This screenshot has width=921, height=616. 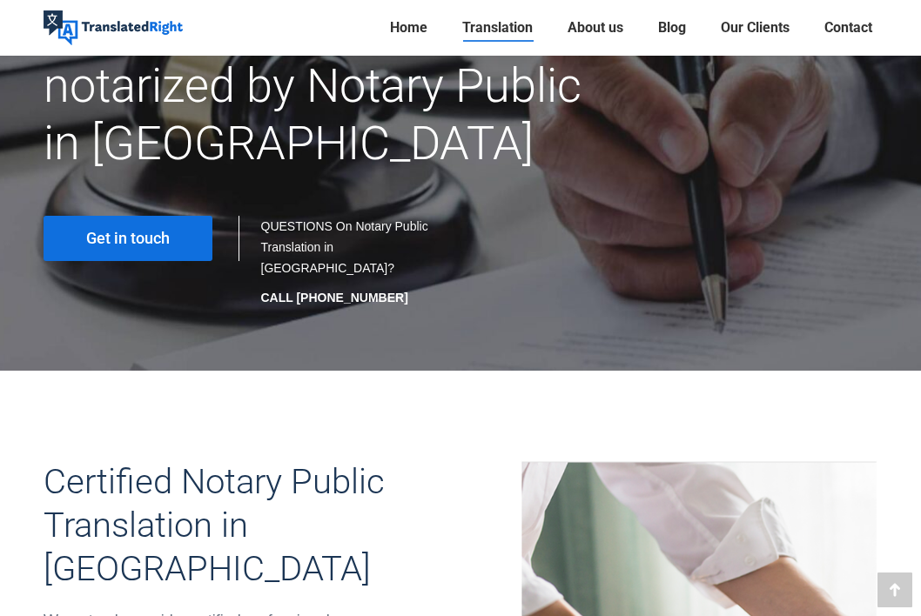 What do you see at coordinates (497, 28) in the screenshot?
I see `span: Translation` at bounding box center [497, 28].